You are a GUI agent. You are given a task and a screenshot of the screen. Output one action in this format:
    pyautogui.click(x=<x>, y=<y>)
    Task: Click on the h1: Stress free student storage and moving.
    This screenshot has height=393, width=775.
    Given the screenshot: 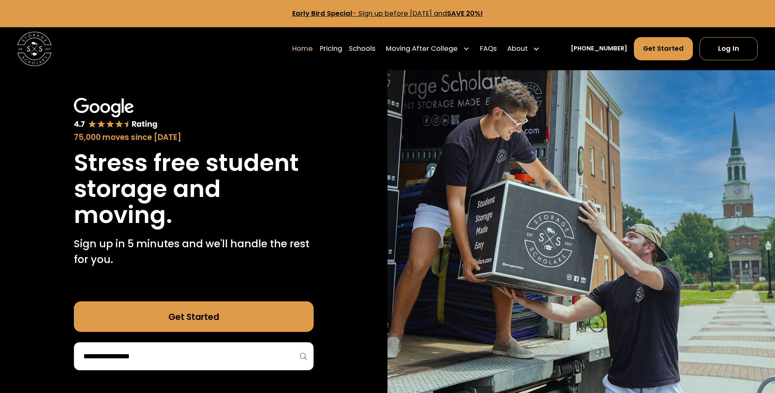 What is the action you would take?
    pyautogui.click(x=194, y=189)
    